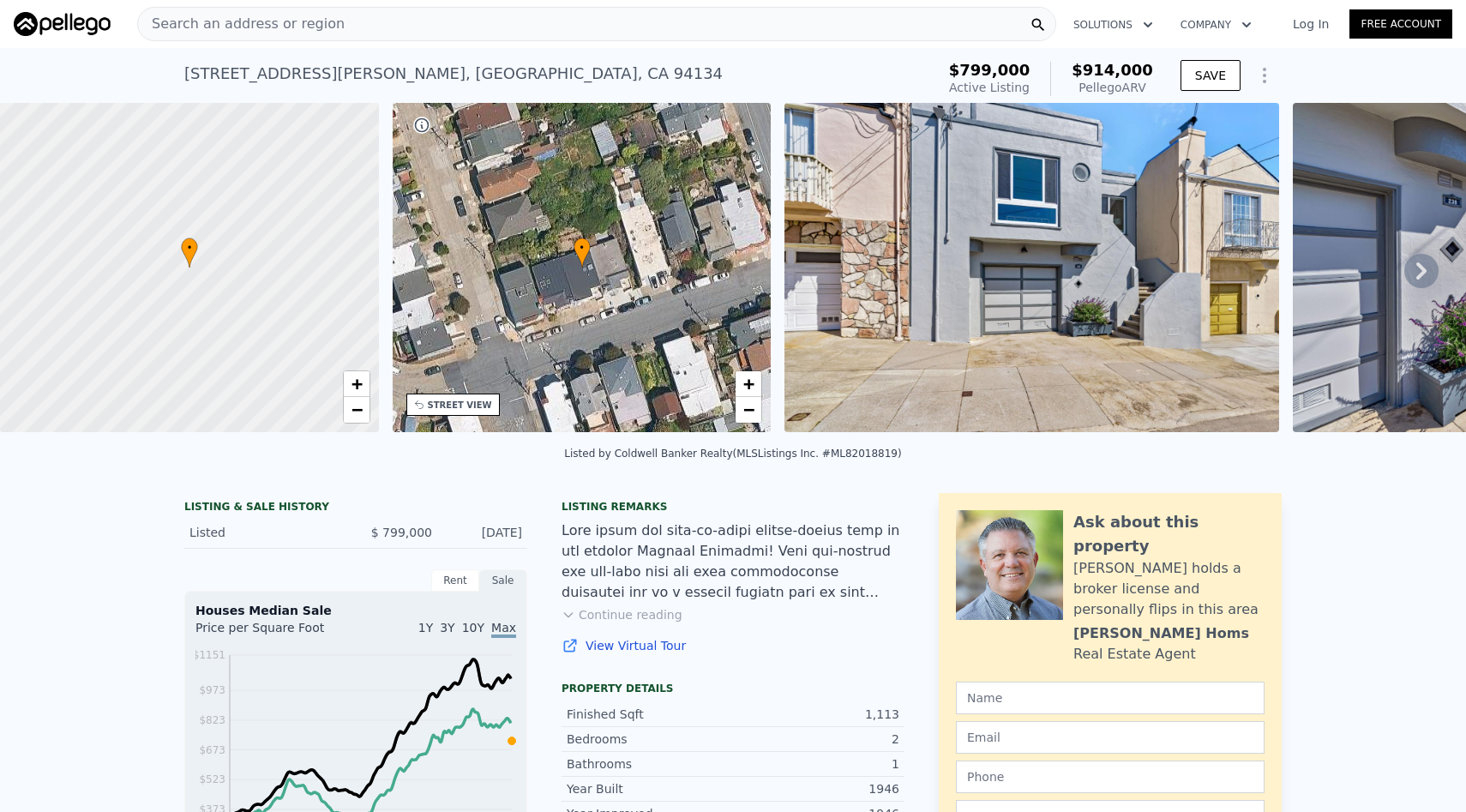 Image resolution: width=1466 pixels, height=812 pixels. I want to click on span: 3Y, so click(447, 627).